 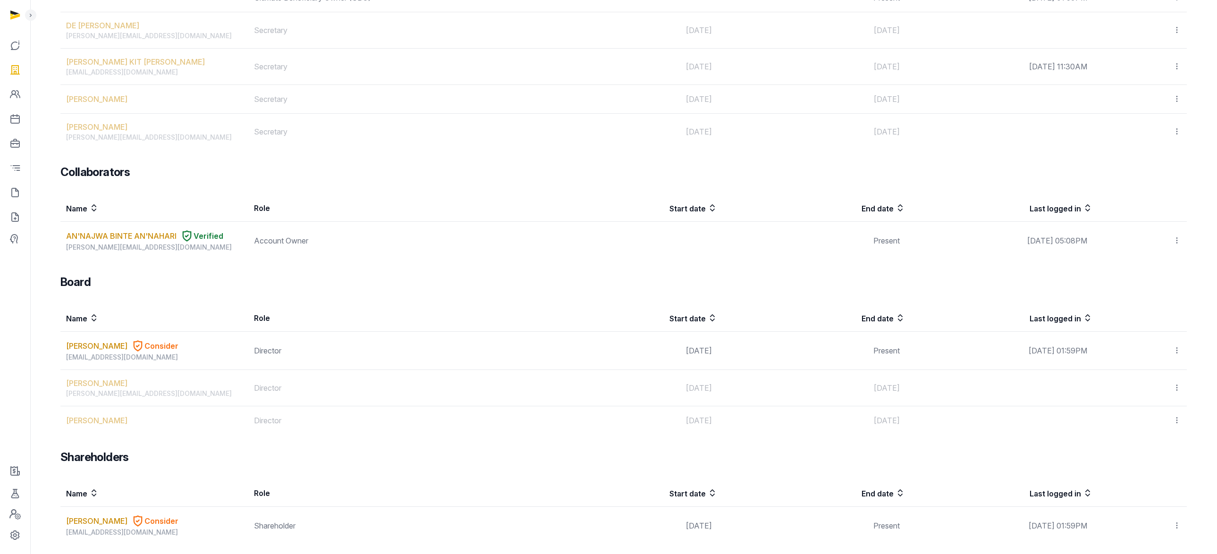 What do you see at coordinates (208, 236) in the screenshot?
I see `span: Verified` at bounding box center [208, 236].